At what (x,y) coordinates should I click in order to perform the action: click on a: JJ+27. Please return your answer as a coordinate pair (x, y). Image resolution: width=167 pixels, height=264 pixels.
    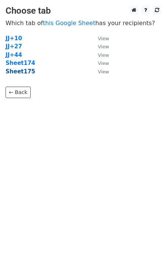
    Looking at the image, I should click on (14, 47).